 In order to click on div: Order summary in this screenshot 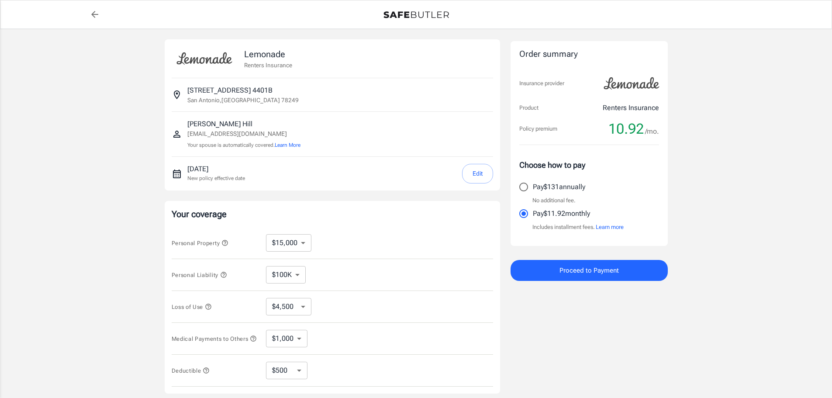, I will do `click(589, 54)`.